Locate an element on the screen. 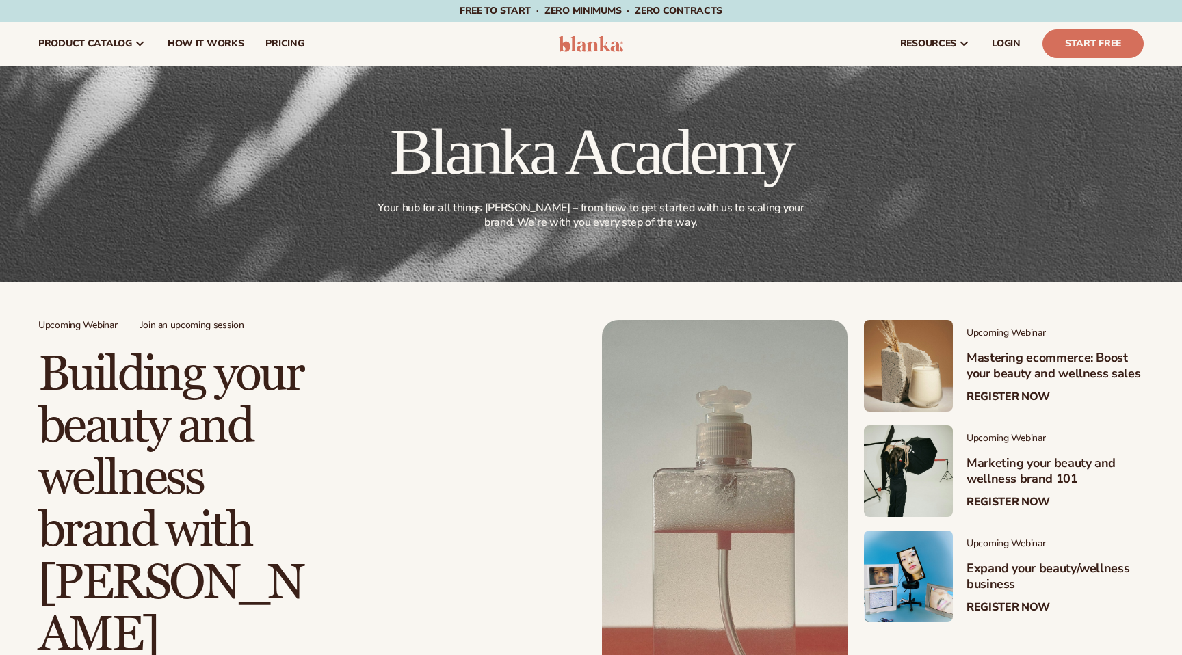 Image resolution: width=1182 pixels, height=655 pixels. span: resources is located at coordinates (928, 44).